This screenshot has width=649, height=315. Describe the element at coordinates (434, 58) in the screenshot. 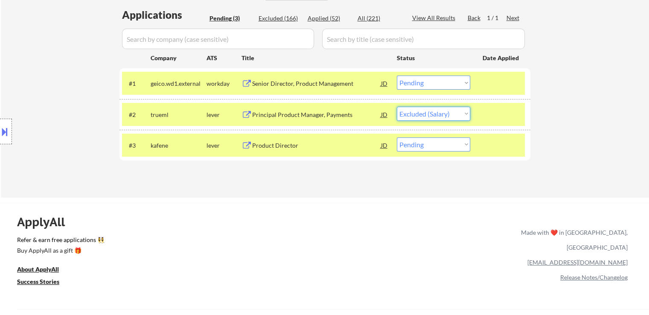

I see `div: Status` at that location.